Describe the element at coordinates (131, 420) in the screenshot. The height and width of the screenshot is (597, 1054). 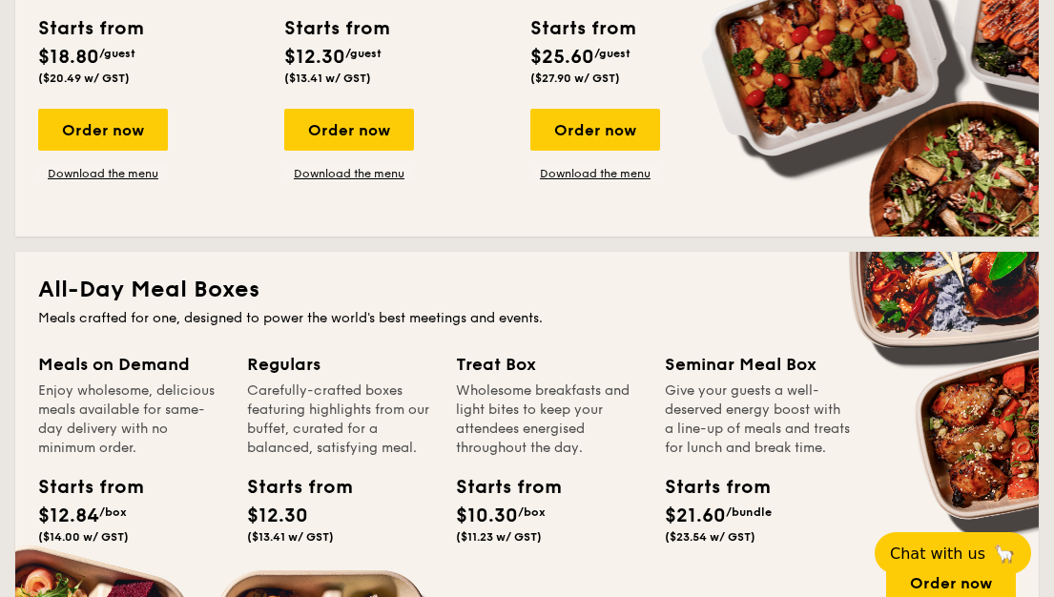
I see `div: Enjoy wholesome, delicious meals available for same-day delivery with no minimum order.` at that location.